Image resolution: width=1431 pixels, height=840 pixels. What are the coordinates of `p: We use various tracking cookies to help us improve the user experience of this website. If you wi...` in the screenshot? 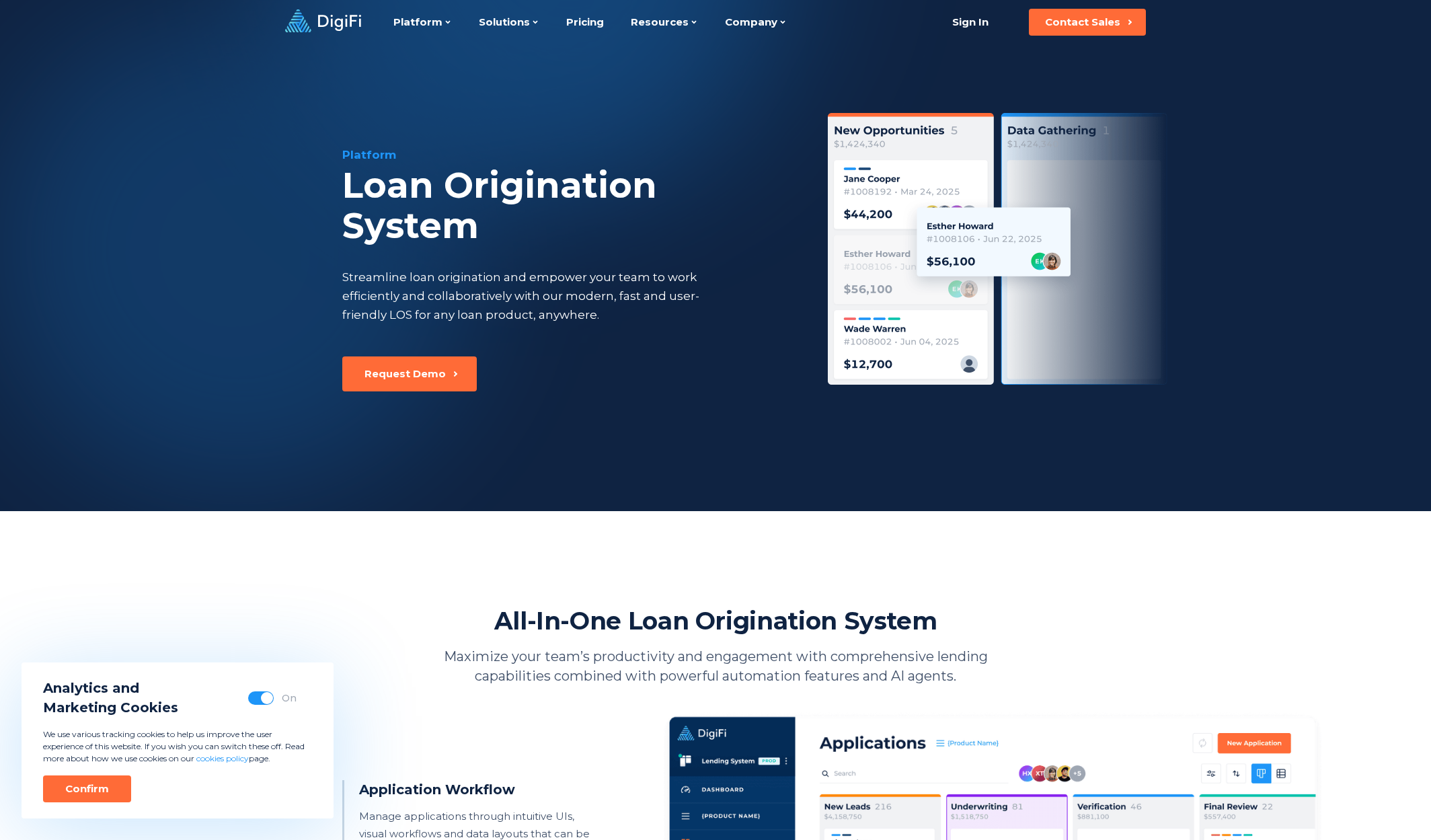 It's located at (178, 746).